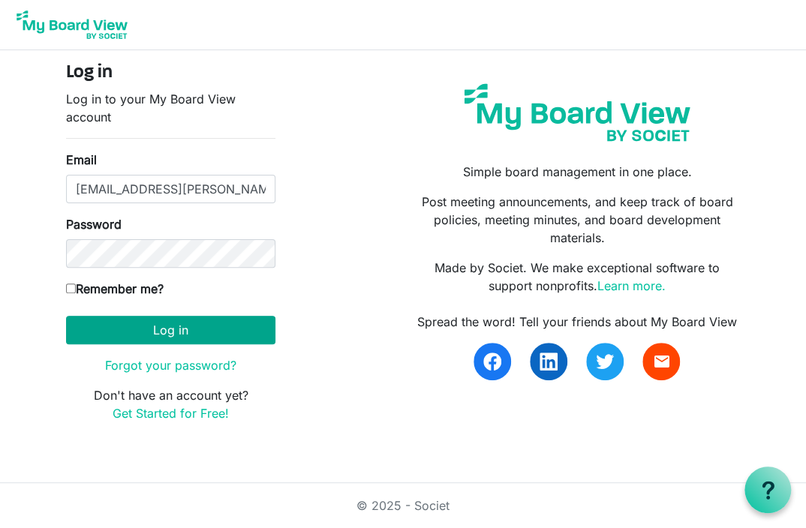 This screenshot has width=806, height=528. Describe the element at coordinates (71, 288) in the screenshot. I see `input: Remember me?` at that location.